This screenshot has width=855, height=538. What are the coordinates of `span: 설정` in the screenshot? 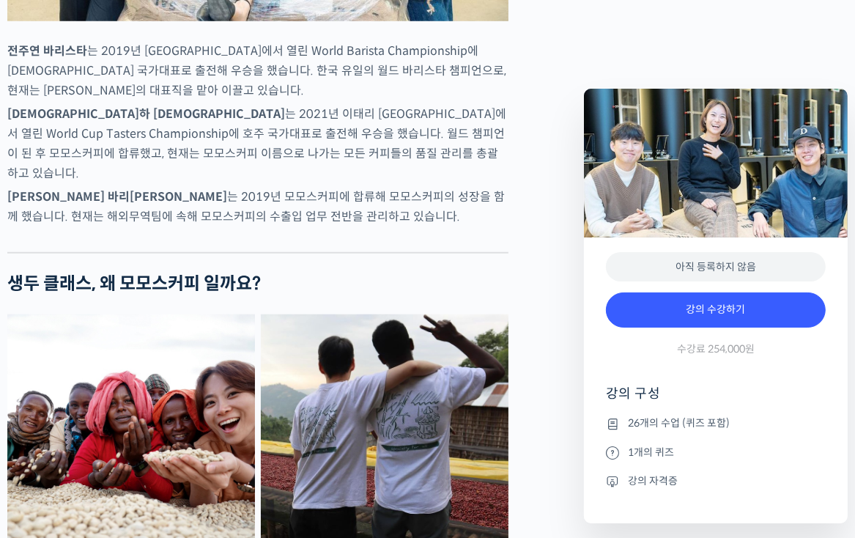 It's located at (235, 444).